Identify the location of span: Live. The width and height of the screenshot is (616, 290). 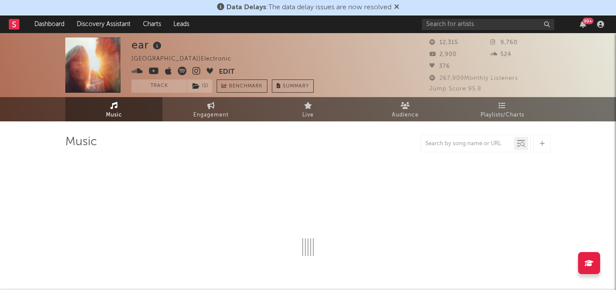
(308, 115).